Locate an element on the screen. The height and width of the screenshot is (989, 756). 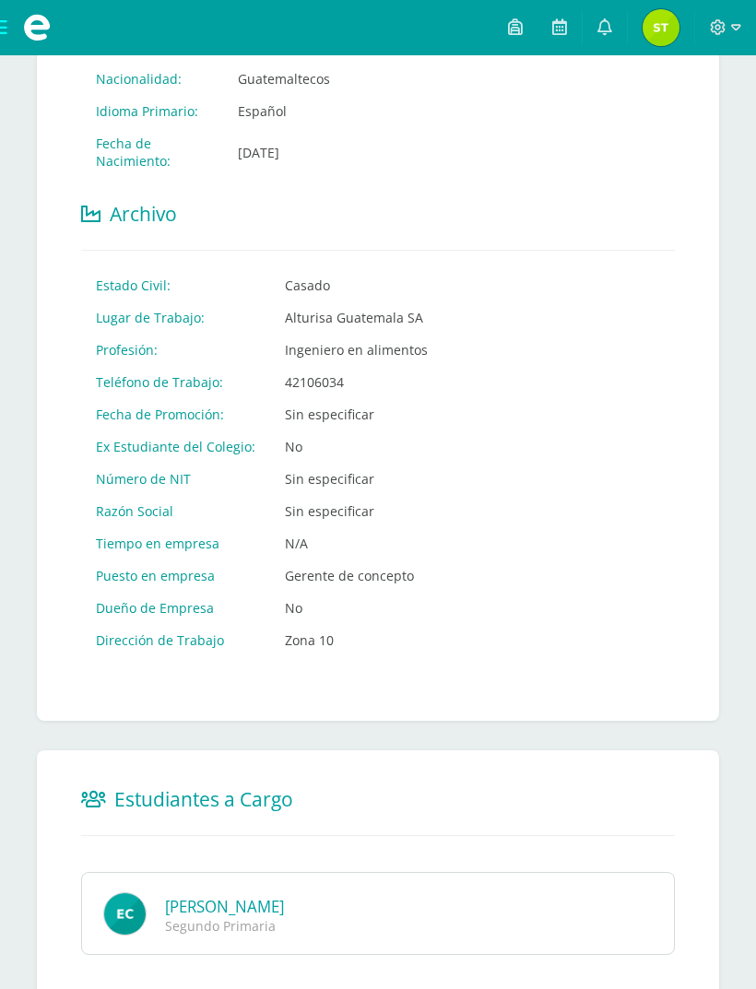
td: Profesión: is located at coordinates (175, 349).